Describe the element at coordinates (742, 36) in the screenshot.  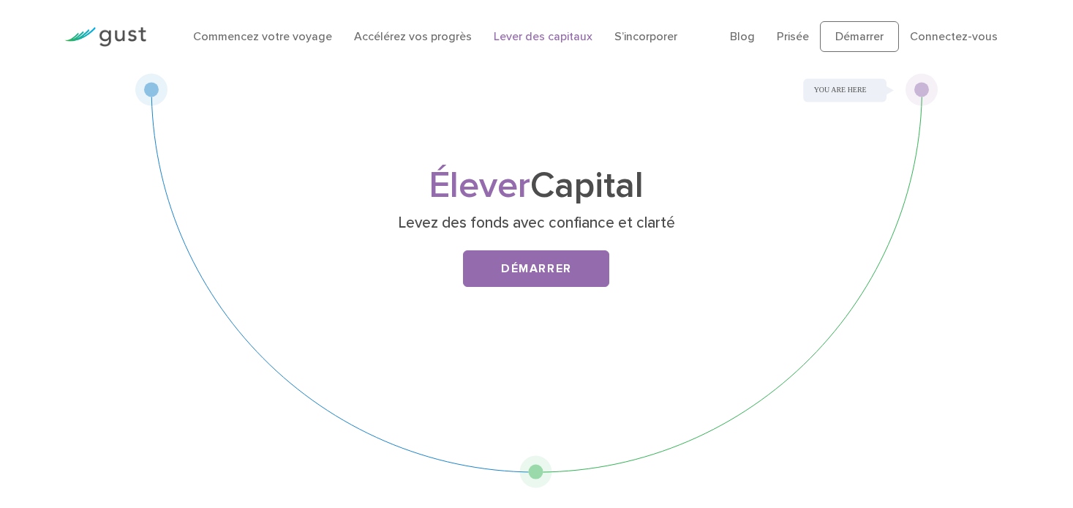
I see `a: Blog` at that location.